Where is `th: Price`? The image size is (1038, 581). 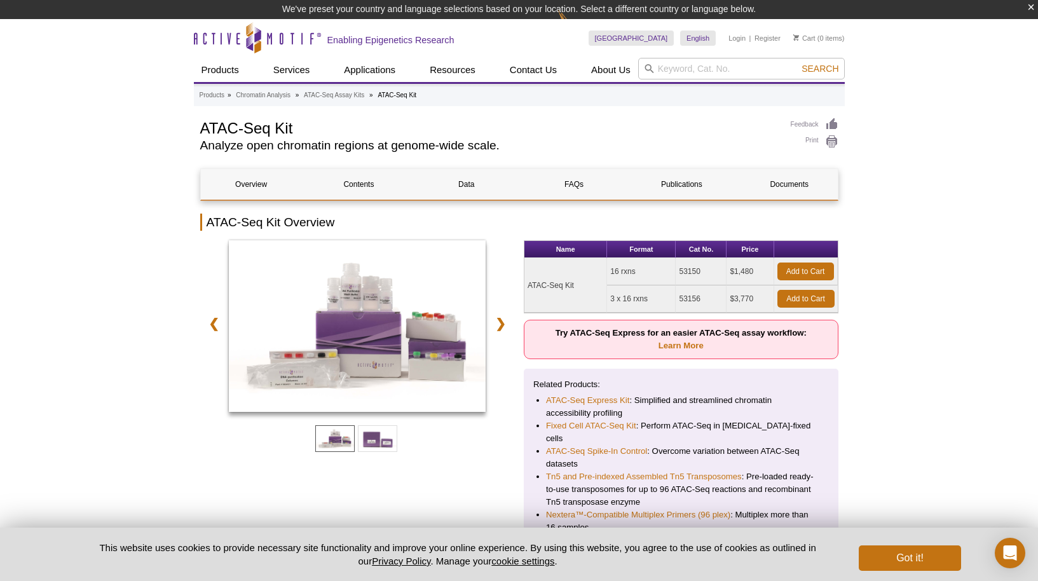
th: Price is located at coordinates (750, 249).